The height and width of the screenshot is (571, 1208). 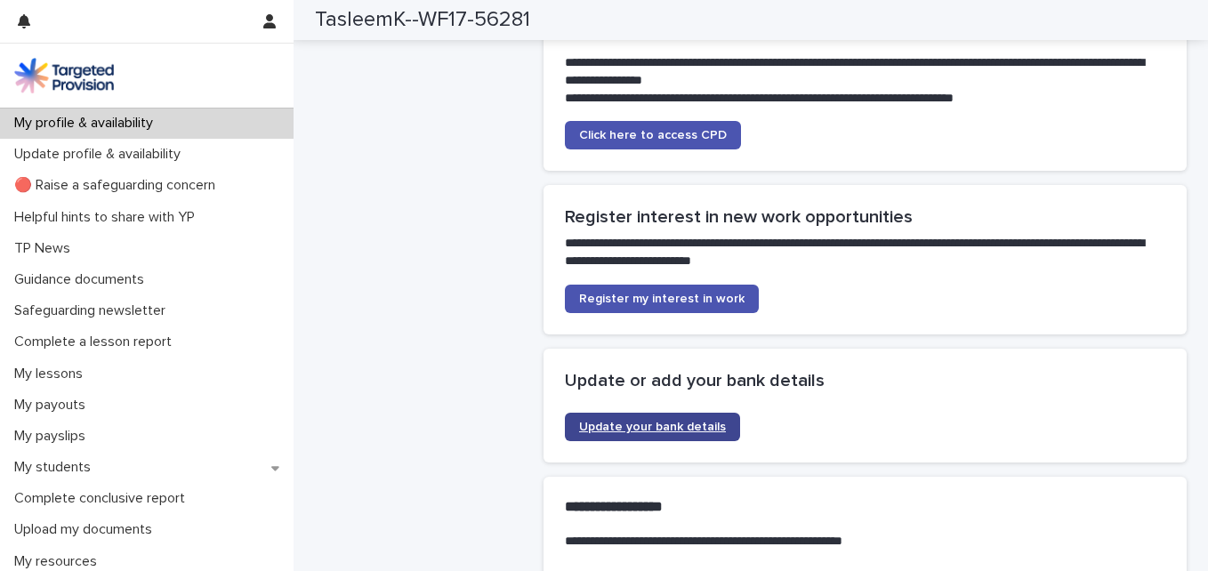 What do you see at coordinates (652, 427) in the screenshot?
I see `span: Update your bank details` at bounding box center [652, 427].